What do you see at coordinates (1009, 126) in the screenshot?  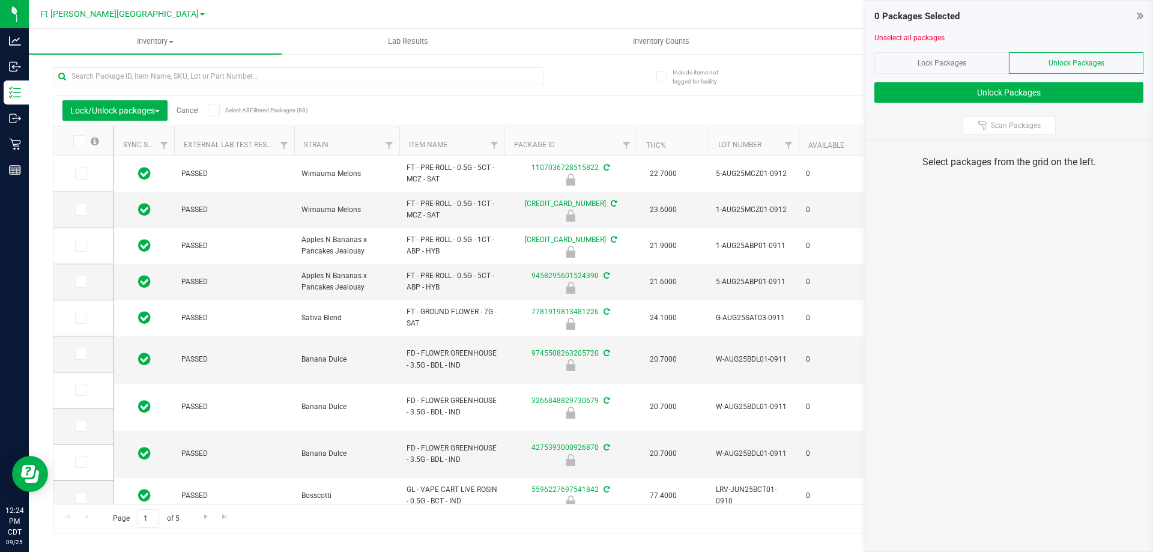 I see `button: Scan Packages` at bounding box center [1009, 126].